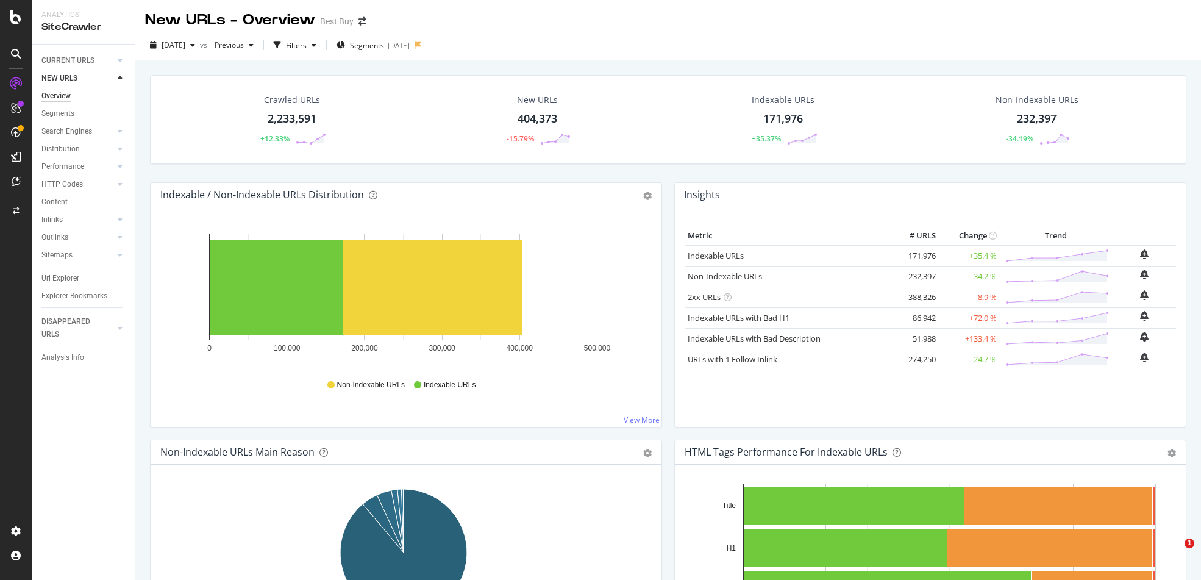  Describe the element at coordinates (77, 149) in the screenshot. I see `a: Distribution` at that location.